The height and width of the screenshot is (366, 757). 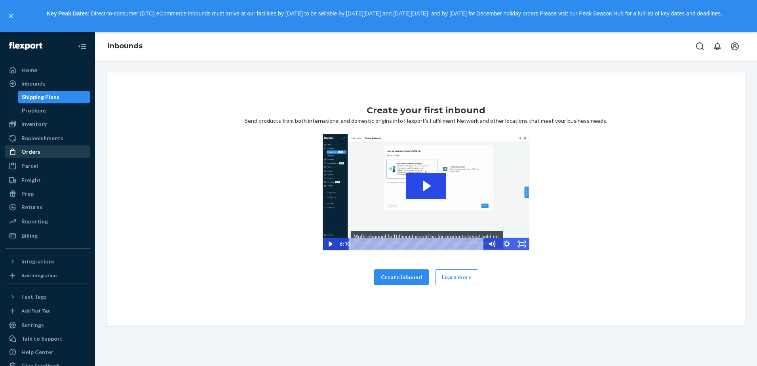 What do you see at coordinates (492, 244) in the screenshot?
I see `button: Mute` at bounding box center [492, 244].